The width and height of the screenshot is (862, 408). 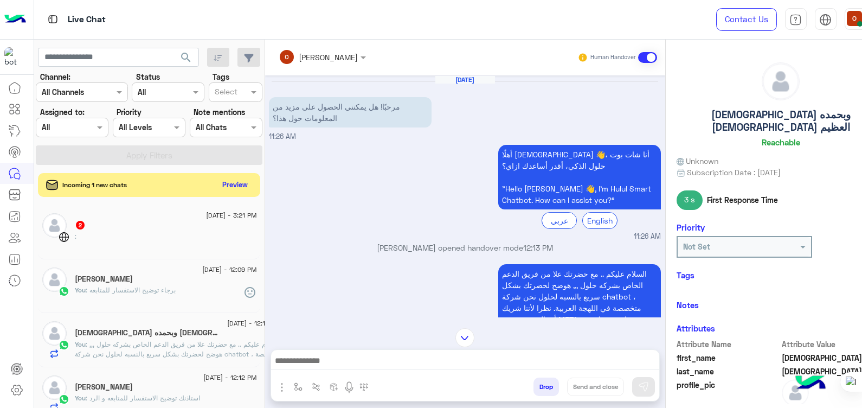 I want to click on img: userImage, so click(x=854, y=18).